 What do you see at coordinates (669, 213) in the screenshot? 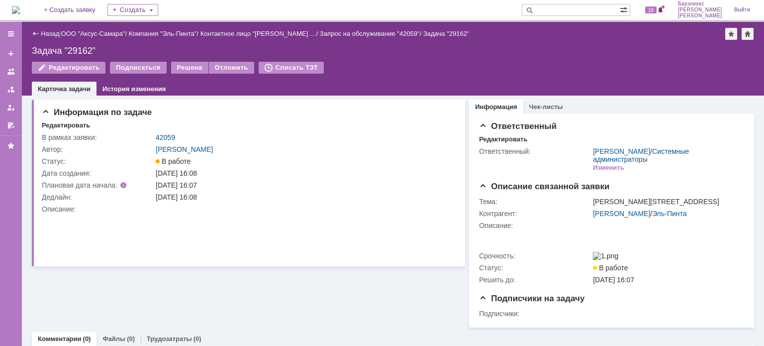
I see `a: Эль-Пинта` at bounding box center [669, 213].